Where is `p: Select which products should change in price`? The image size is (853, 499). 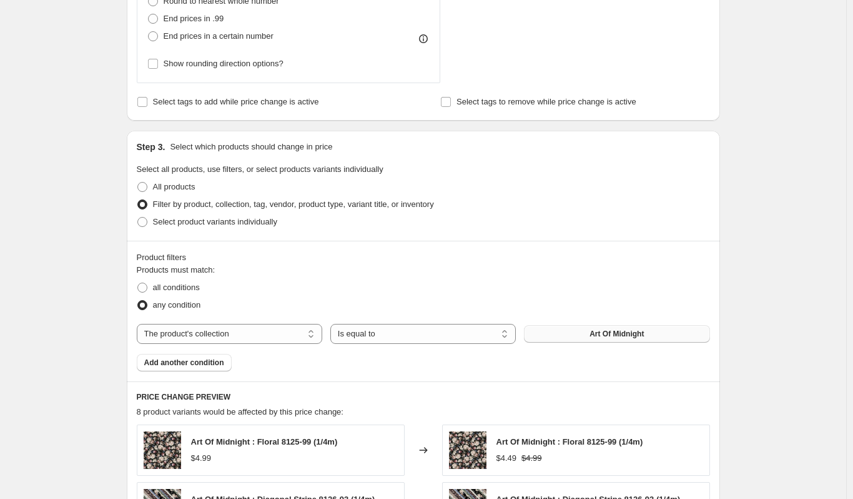 p: Select which products should change in price is located at coordinates (251, 147).